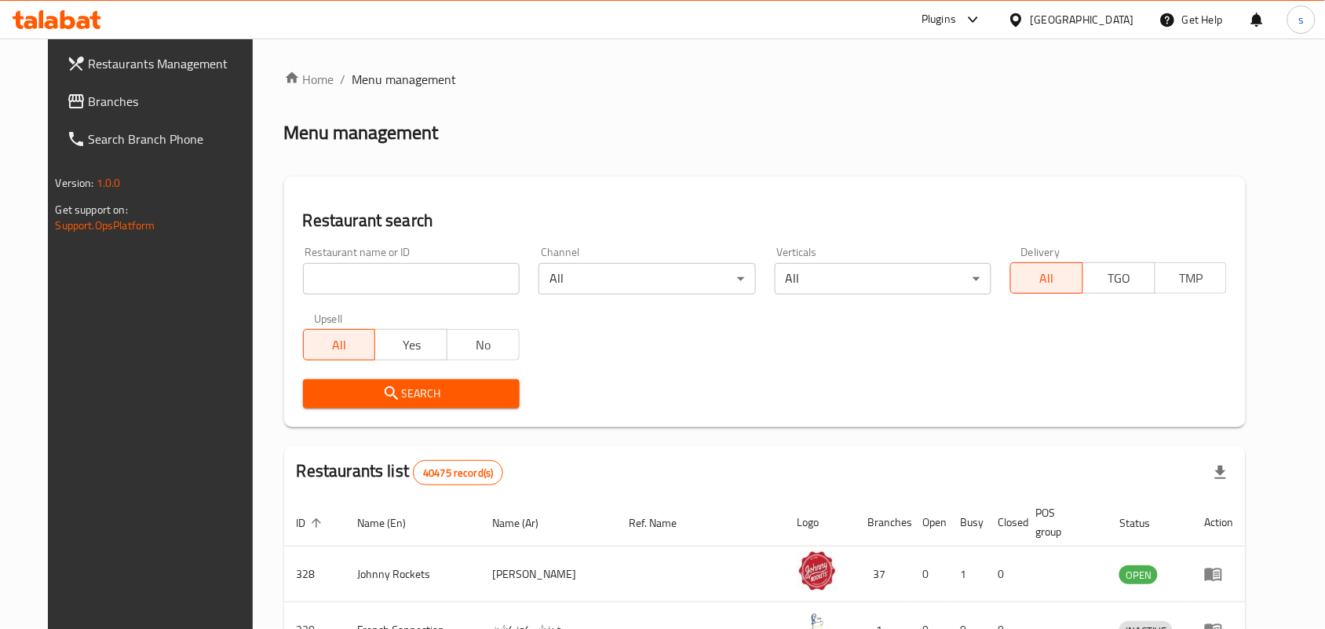 The width and height of the screenshot is (1325, 629). What do you see at coordinates (967, 522) in the screenshot?
I see `th: Busy` at bounding box center [967, 522].